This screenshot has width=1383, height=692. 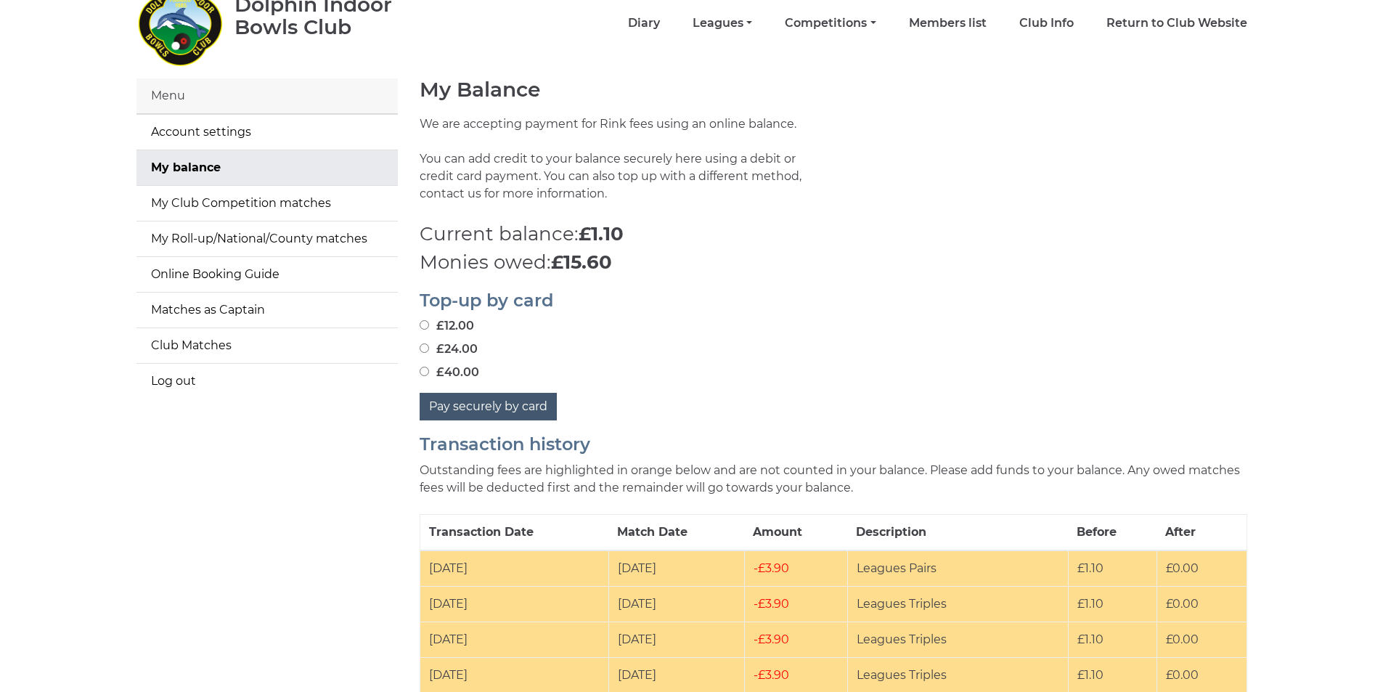 What do you see at coordinates (796, 532) in the screenshot?
I see `th: Amount` at bounding box center [796, 532].